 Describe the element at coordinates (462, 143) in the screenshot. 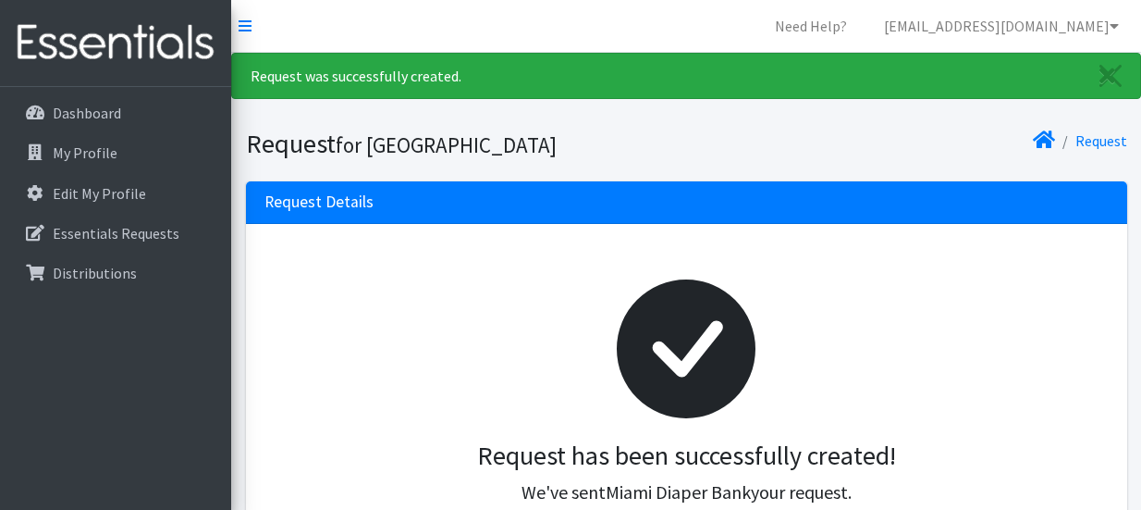

I see `h1: Request` at that location.